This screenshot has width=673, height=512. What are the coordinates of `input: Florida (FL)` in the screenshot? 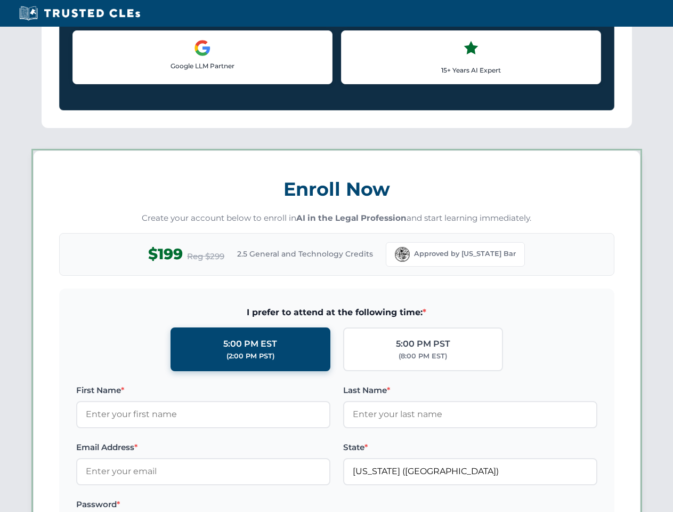 It's located at (470, 471).